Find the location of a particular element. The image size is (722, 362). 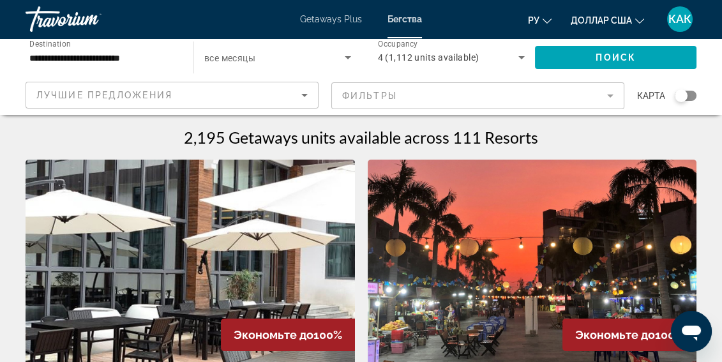

button: Изменить валюту is located at coordinates (607, 20).